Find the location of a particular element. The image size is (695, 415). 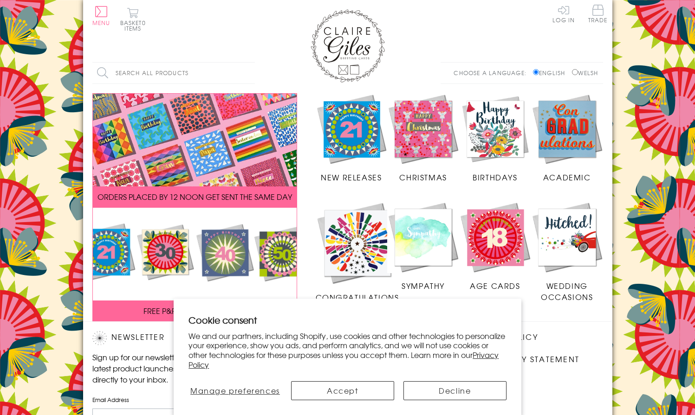

span: Birthdays is located at coordinates (495, 177).